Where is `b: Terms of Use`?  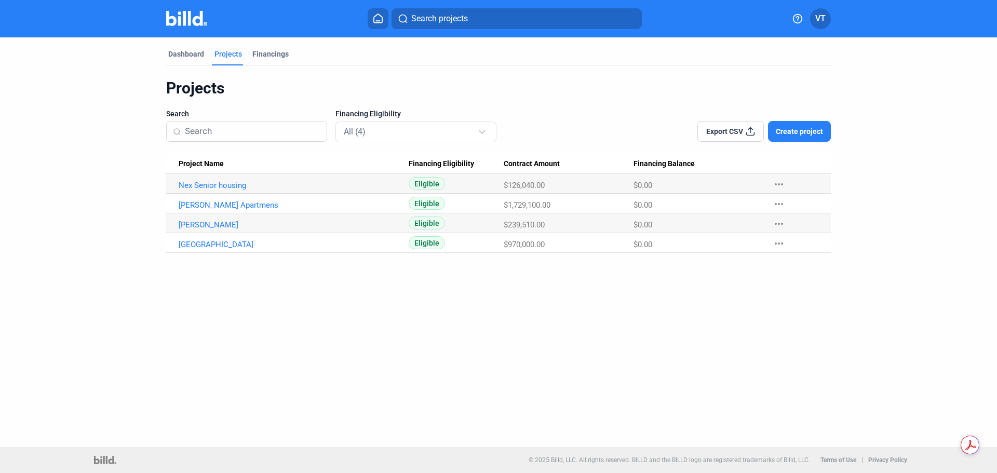 b: Terms of Use is located at coordinates (839, 460).